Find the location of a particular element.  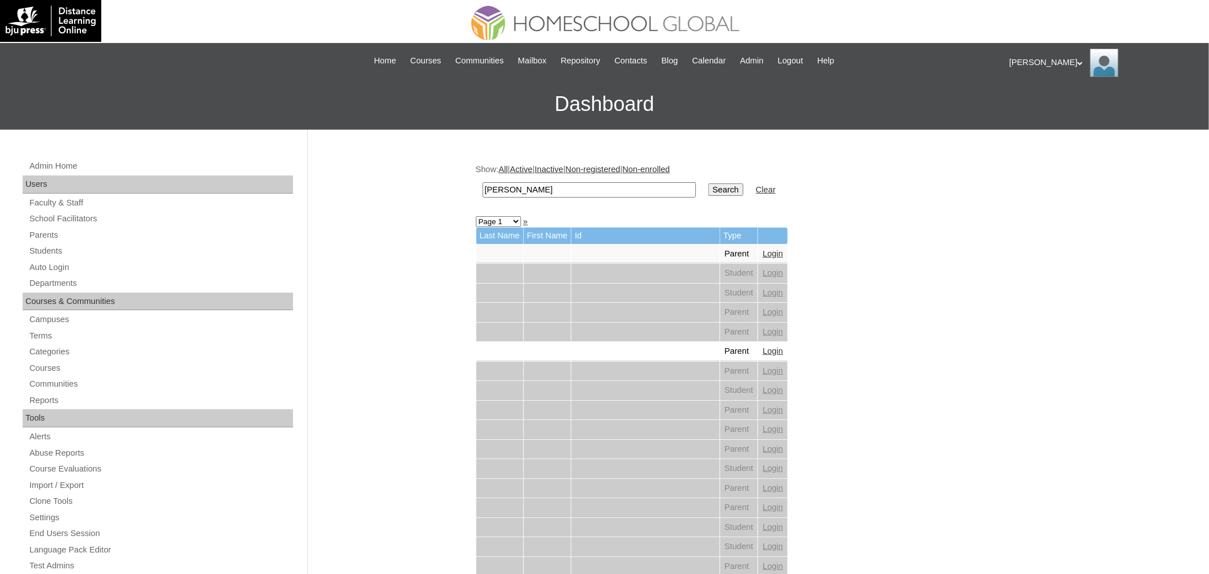

span: Home is located at coordinates (385, 61).